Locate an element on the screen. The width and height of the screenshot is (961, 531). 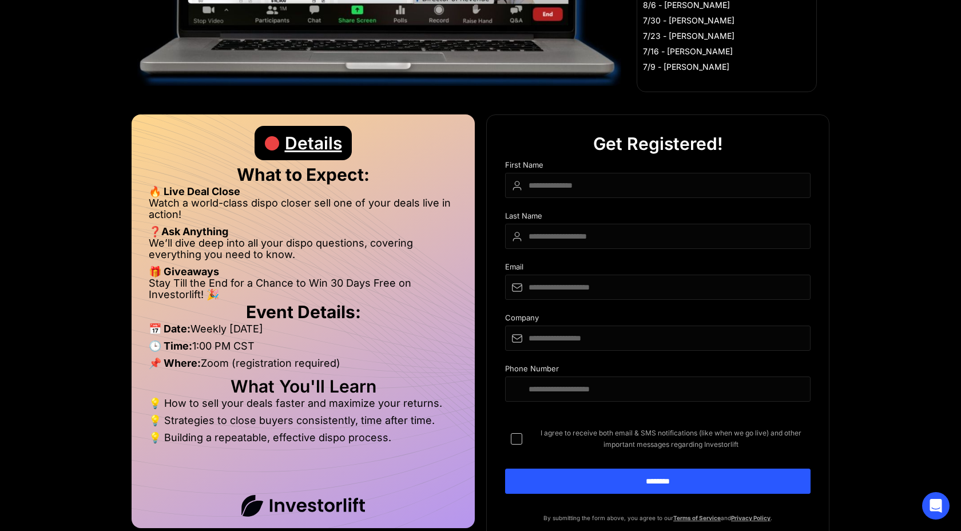
h2: What You'll Learn is located at coordinates (303, 386).